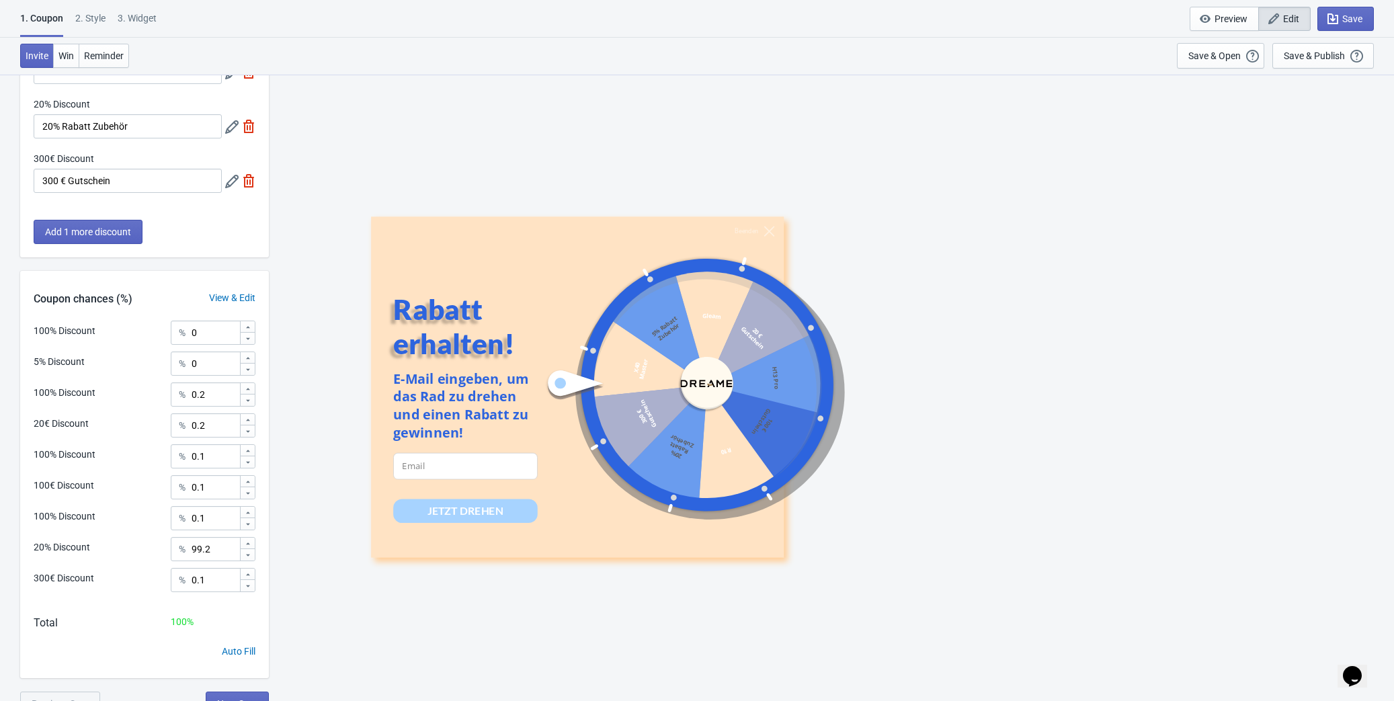  I want to click on span: Invite, so click(37, 56).